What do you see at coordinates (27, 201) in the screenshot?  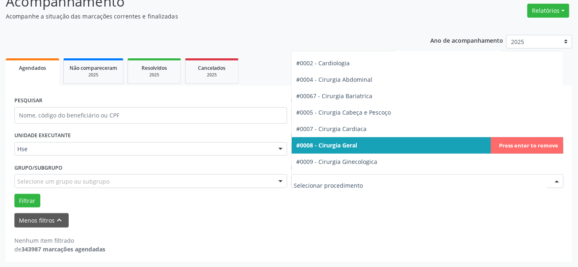 I see `button: Filtrar` at bounding box center [27, 201].